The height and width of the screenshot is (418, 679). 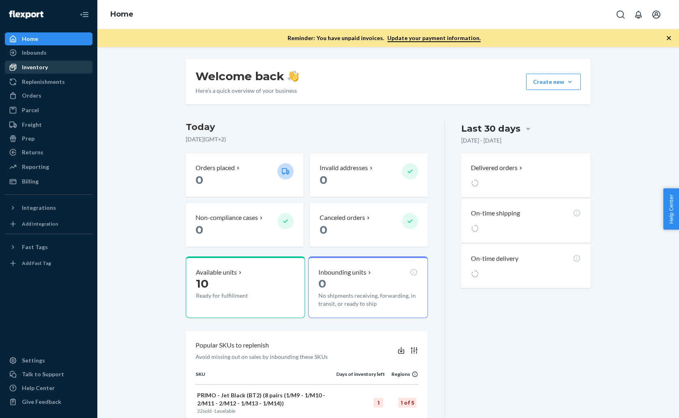 I want to click on a: Update your payment information., so click(x=434, y=38).